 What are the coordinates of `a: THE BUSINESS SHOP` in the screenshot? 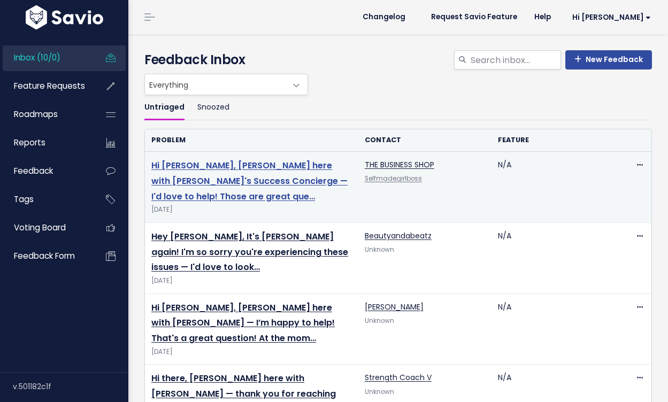 It's located at (400, 165).